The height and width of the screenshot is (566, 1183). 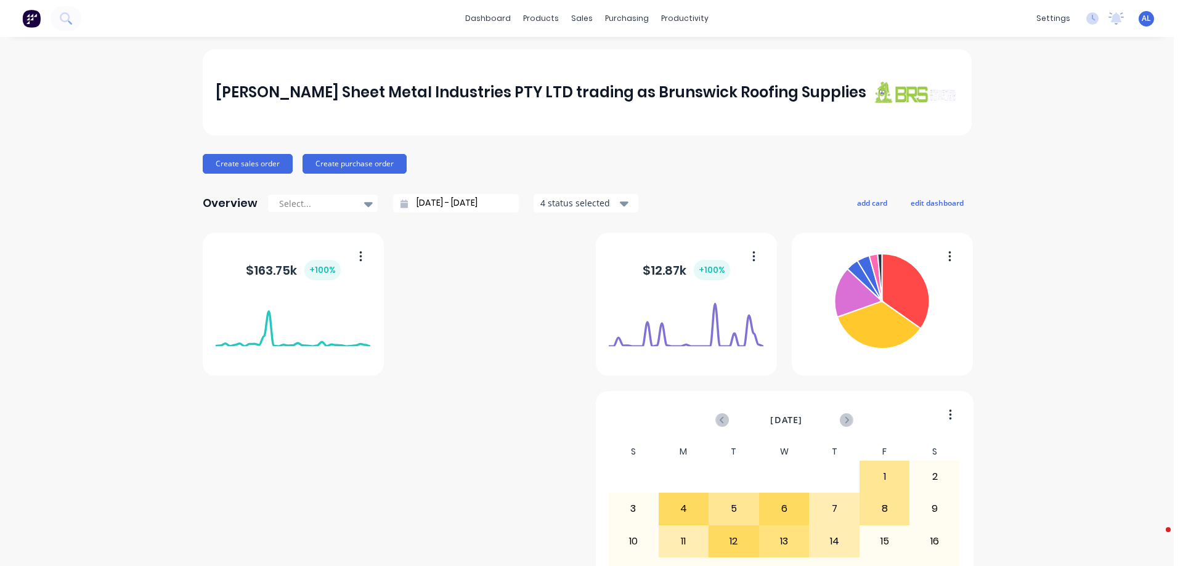 What do you see at coordinates (734, 509) in the screenshot?
I see `div: 5` at bounding box center [734, 509].